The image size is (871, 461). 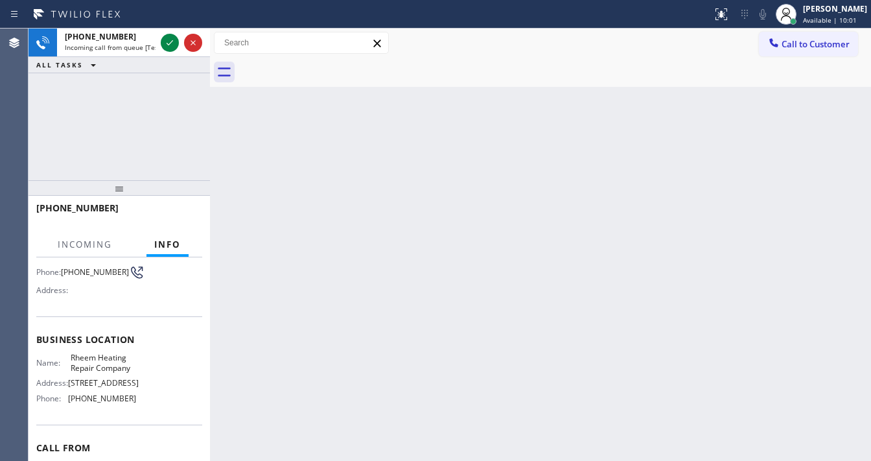 What do you see at coordinates (119, 447) in the screenshot?
I see `span: Call From` at bounding box center [119, 447].